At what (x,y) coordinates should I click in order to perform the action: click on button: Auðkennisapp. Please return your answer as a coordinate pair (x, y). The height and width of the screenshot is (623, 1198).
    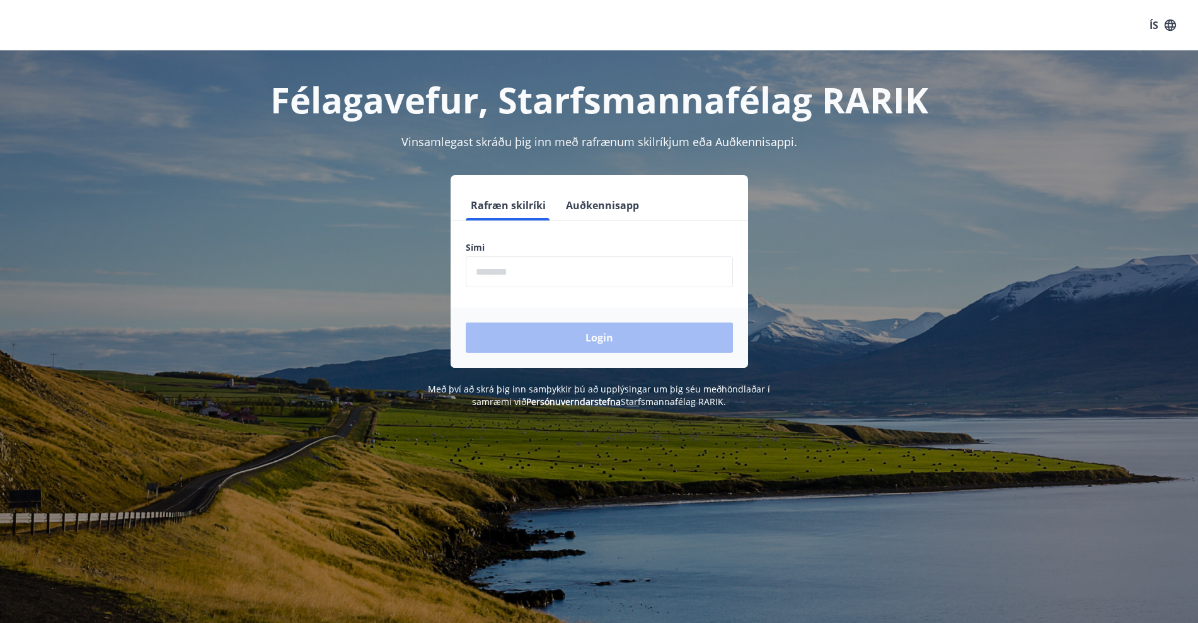
    Looking at the image, I should click on (602, 205).